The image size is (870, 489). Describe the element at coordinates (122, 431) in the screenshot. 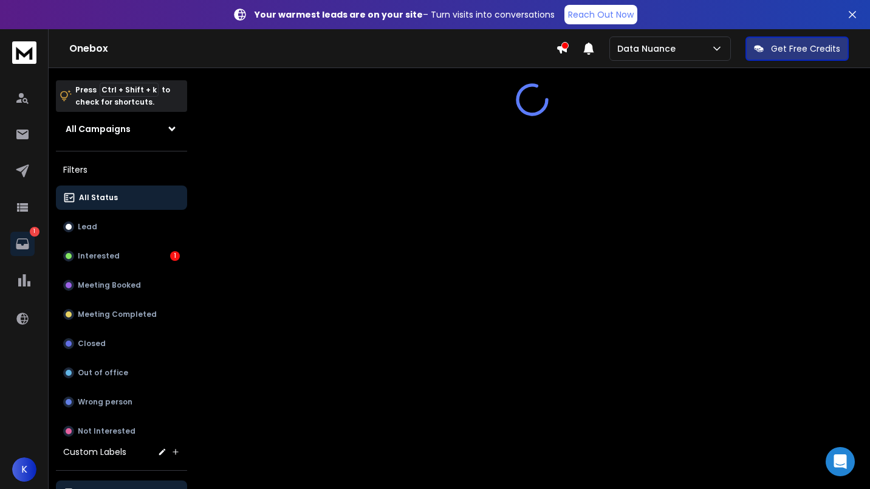

I see `button: Not Interested` at that location.